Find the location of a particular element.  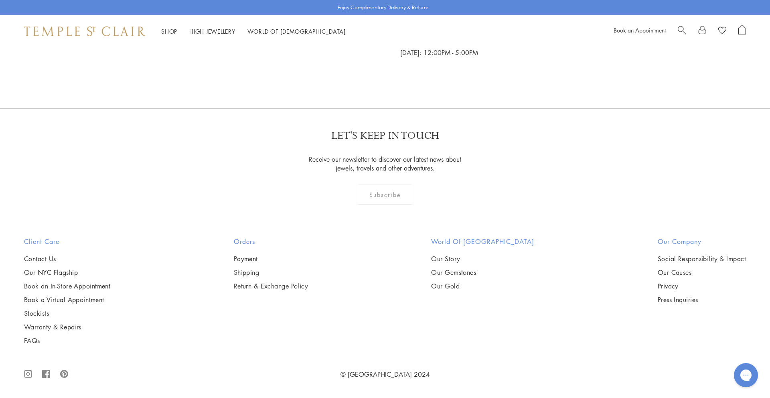

a: Search is located at coordinates (682, 31).